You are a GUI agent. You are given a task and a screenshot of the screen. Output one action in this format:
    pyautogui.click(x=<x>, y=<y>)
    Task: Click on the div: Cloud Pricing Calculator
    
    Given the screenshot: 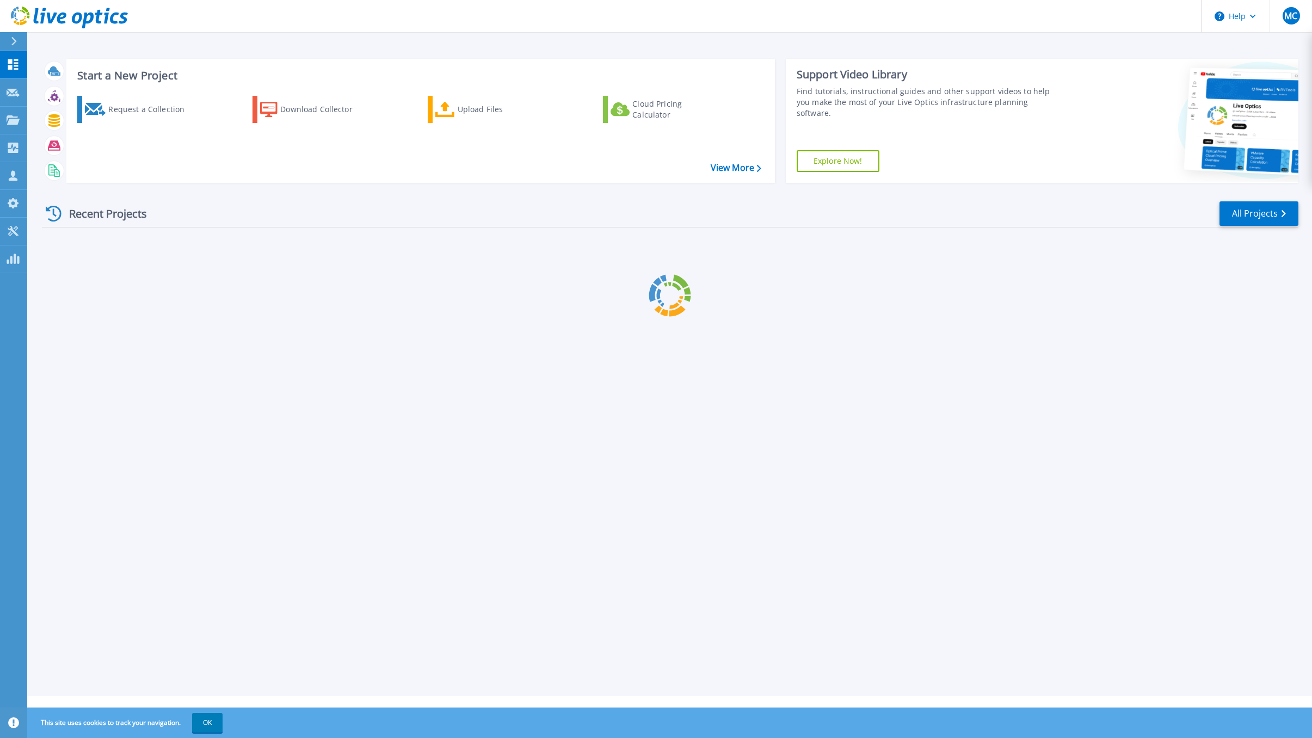 What is the action you would take?
    pyautogui.click(x=676, y=109)
    